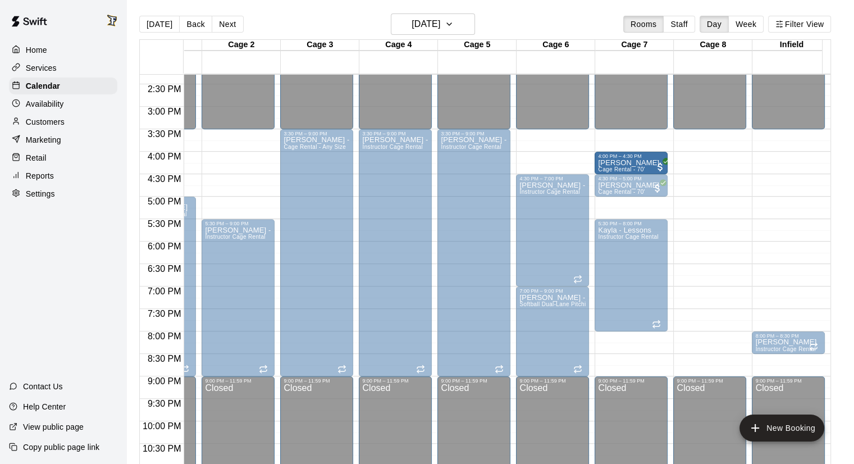 Image resolution: width=854 pixels, height=464 pixels. What do you see at coordinates (41, 68) in the screenshot?
I see `p: Services` at bounding box center [41, 68].